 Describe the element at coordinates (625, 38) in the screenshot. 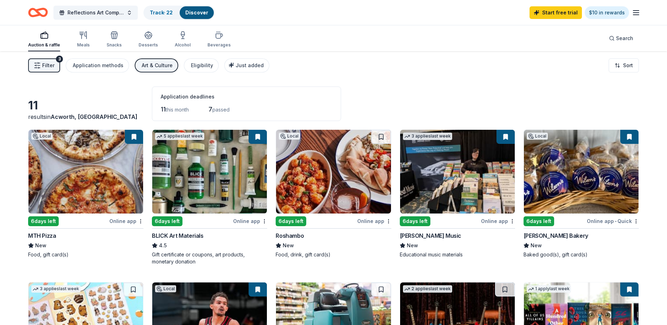

I see `span: Search` at that location.